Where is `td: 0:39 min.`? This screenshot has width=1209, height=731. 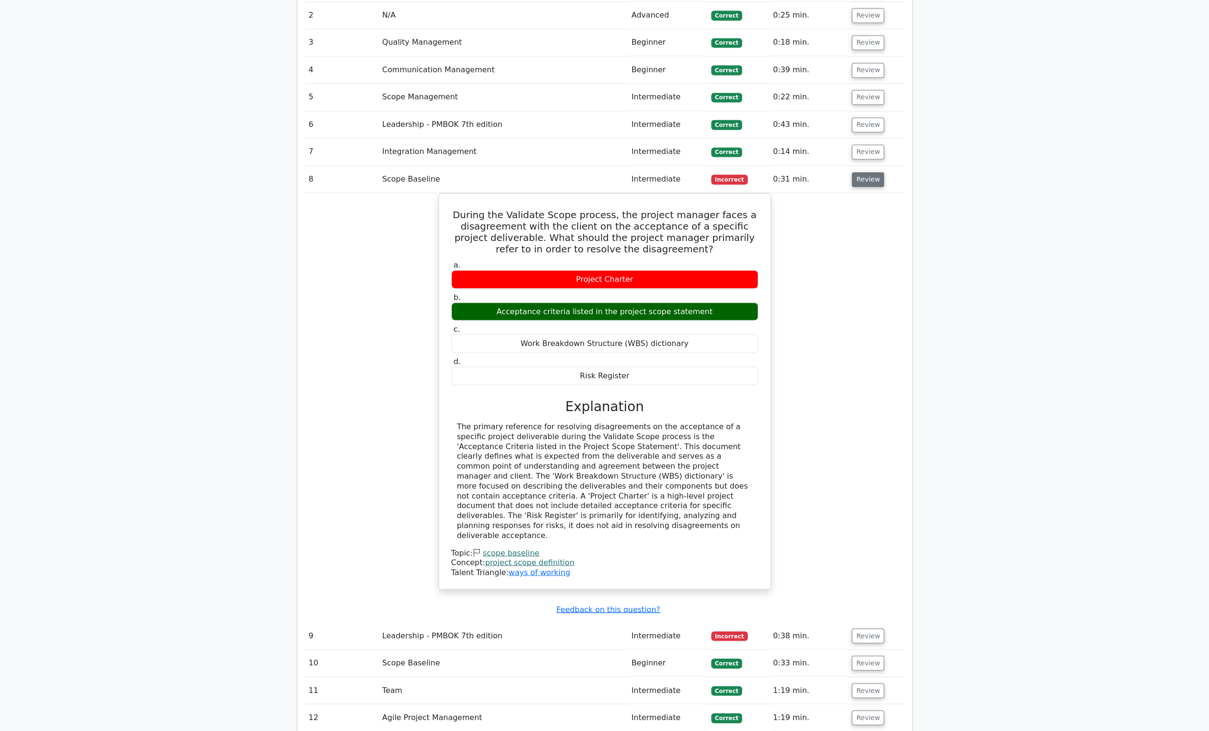
td: 0:39 min. is located at coordinates (809, 70).